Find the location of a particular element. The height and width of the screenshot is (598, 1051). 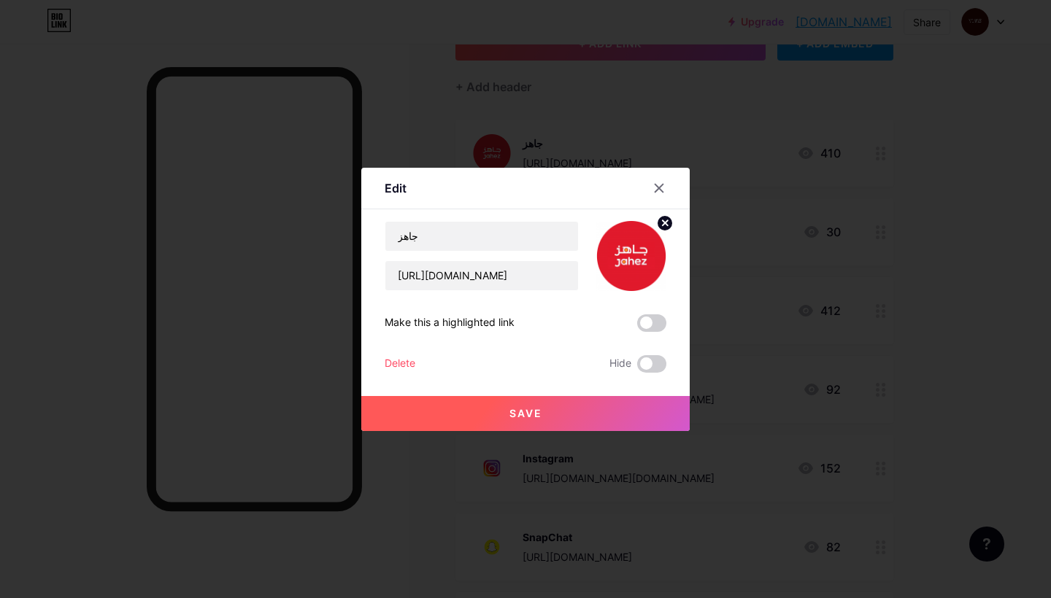

div: Make this a highlighted link is located at coordinates (450, 323).